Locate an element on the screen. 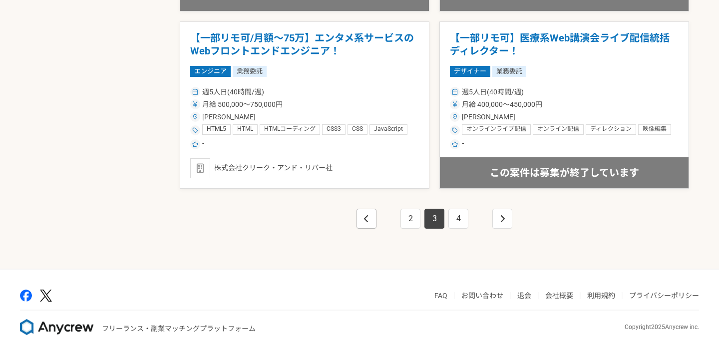 The width and height of the screenshot is (719, 355). span: JavaScript is located at coordinates (389, 129).